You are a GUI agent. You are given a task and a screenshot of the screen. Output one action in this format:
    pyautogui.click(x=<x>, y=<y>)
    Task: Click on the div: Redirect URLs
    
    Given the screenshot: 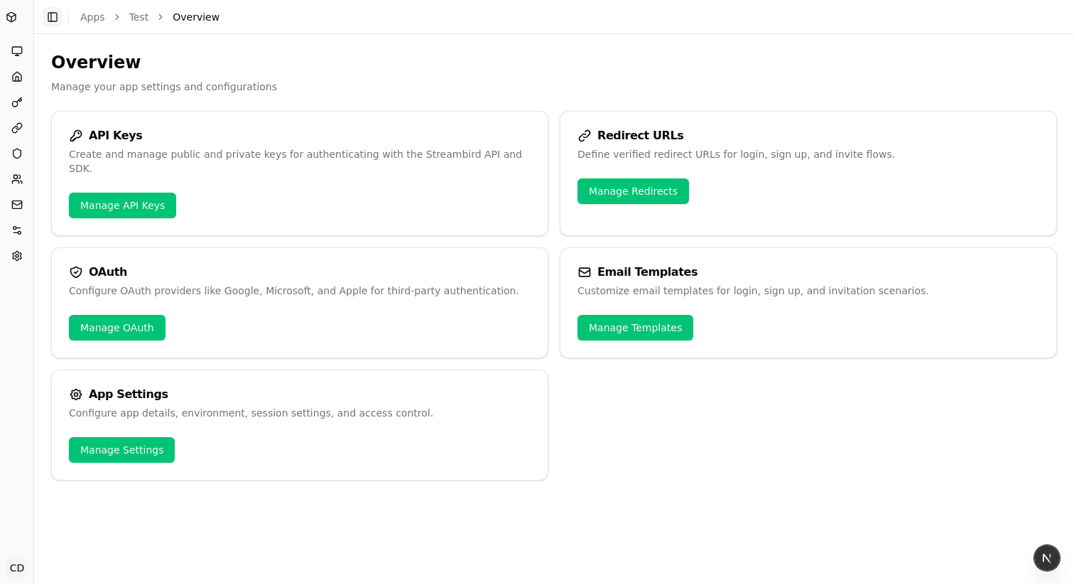 What is the action you would take?
    pyautogui.click(x=640, y=136)
    